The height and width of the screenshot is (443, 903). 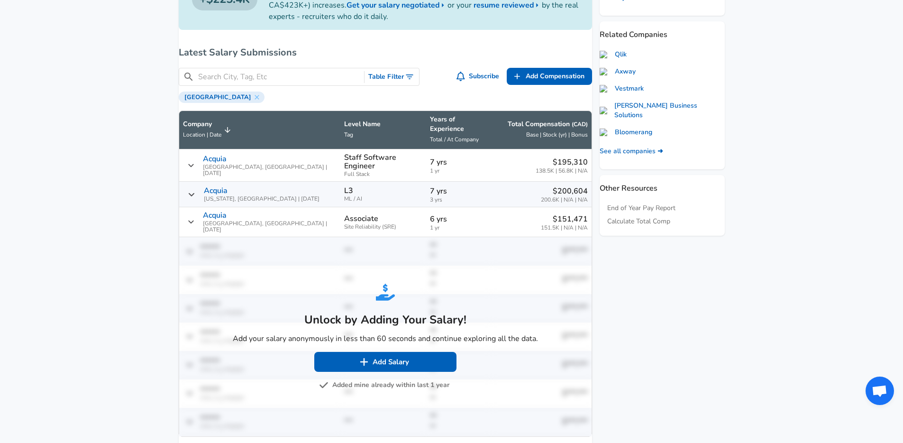 What do you see at coordinates (383, 174) in the screenshot?
I see `span: Full Stack` at bounding box center [383, 174].